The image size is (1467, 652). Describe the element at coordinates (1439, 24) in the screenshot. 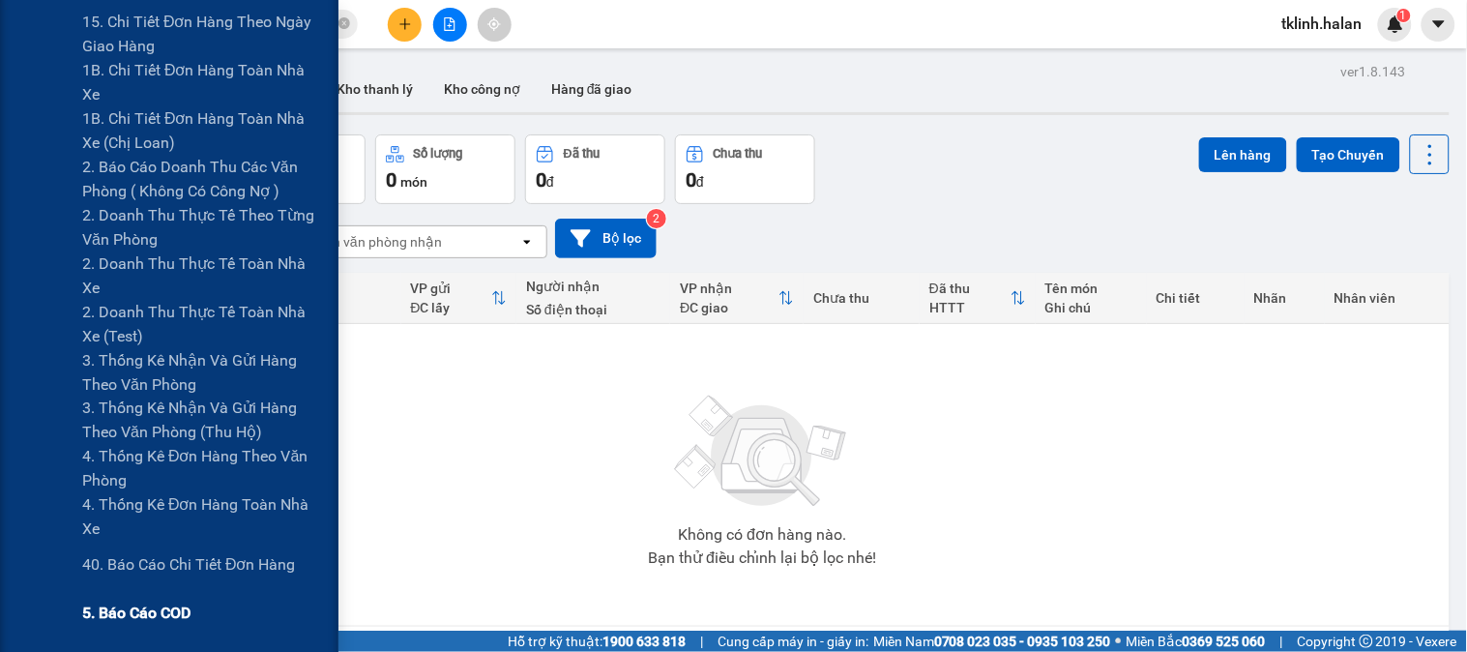

I see `span: caret-down` at that location.